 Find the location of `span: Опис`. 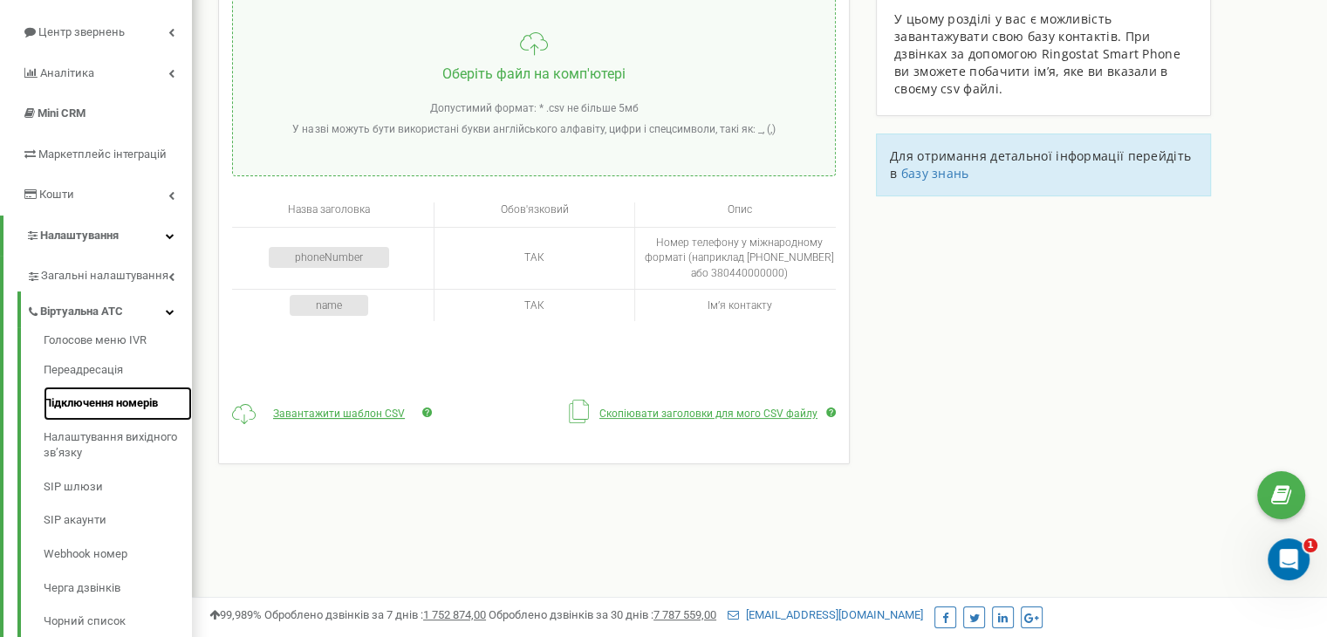

span: Опис is located at coordinates (740, 209).